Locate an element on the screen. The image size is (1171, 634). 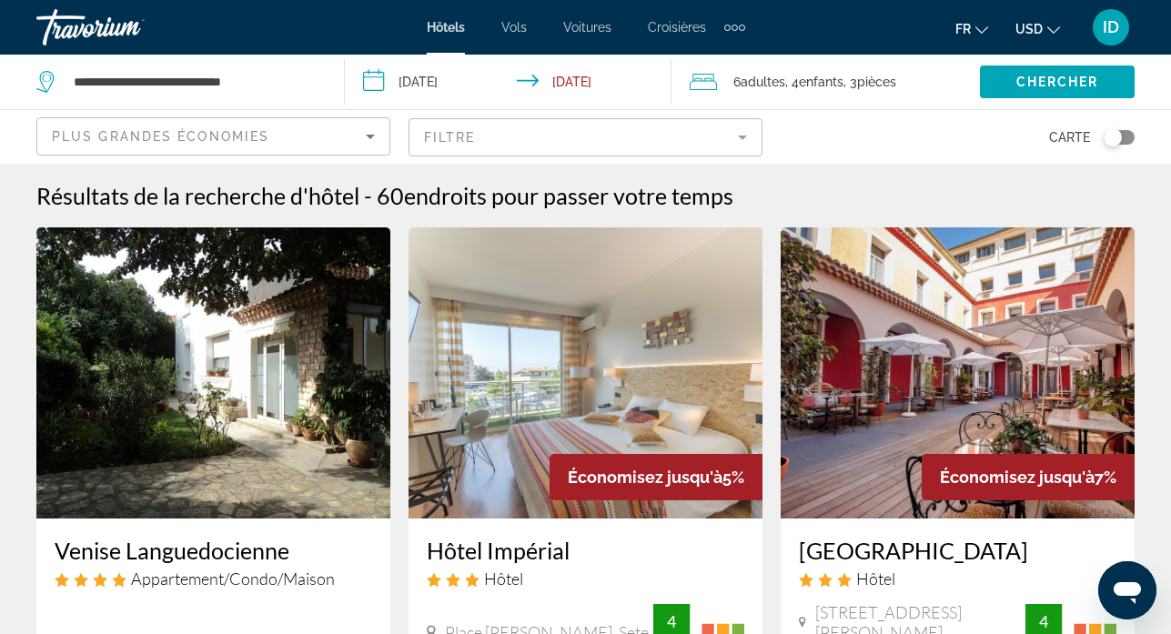
span: ID is located at coordinates (1111, 27).